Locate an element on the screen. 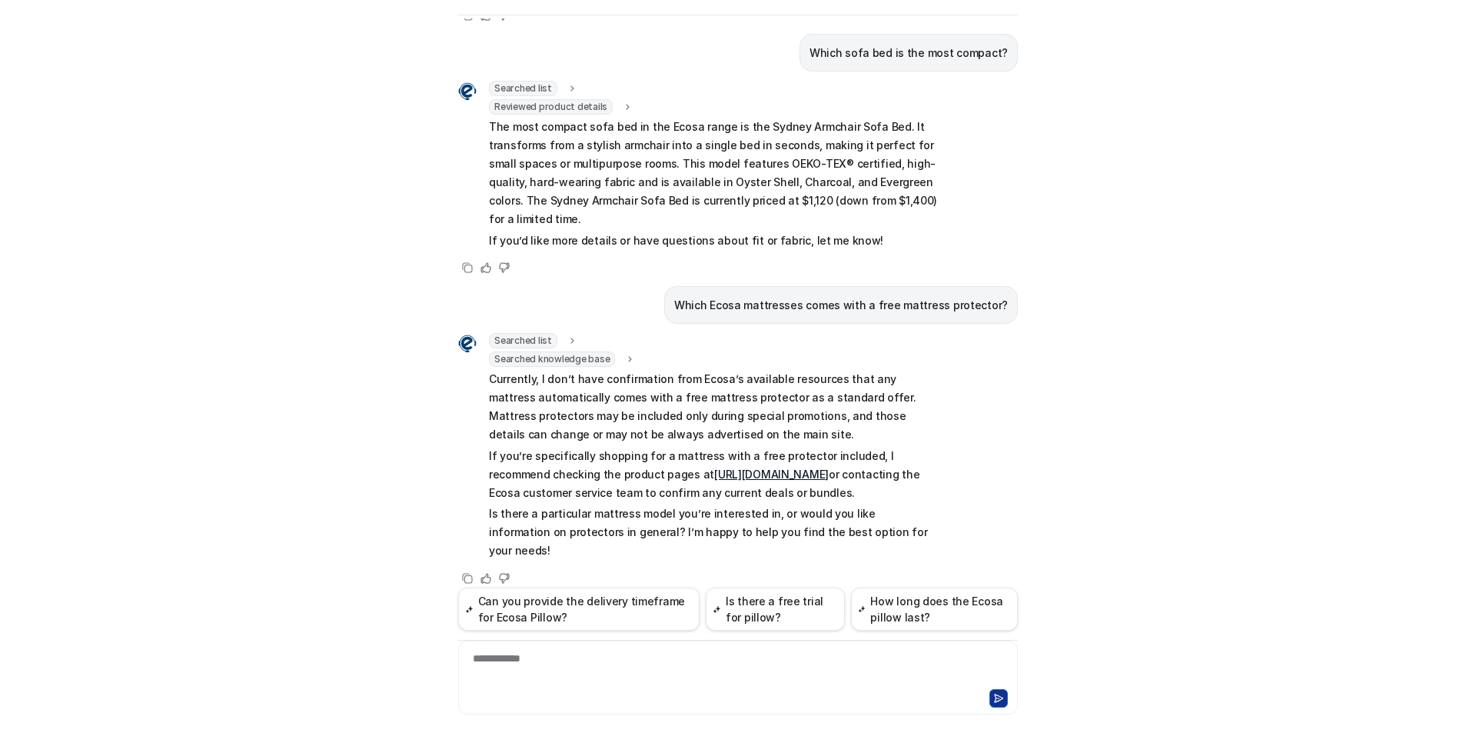 Image resolution: width=1476 pixels, height=733 pixels. p: Currently, I don’t have confirmation from Ecosa’s available resources that any mattress automatic... is located at coordinates (713, 407).